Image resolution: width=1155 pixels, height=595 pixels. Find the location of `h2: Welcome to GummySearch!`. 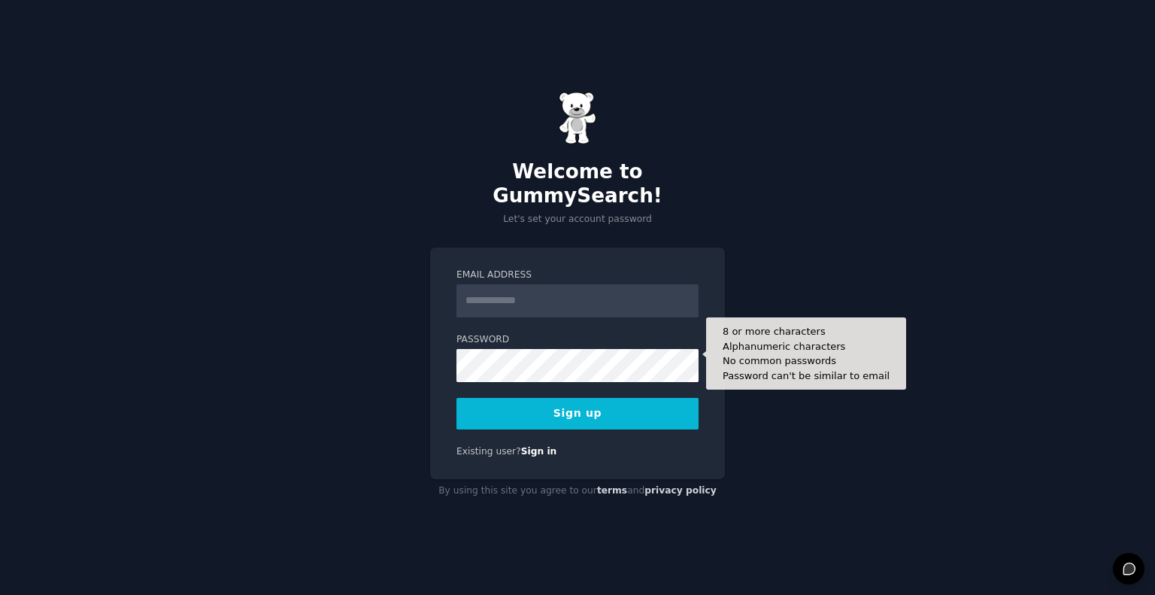

h2: Welcome to GummySearch! is located at coordinates (578, 183).